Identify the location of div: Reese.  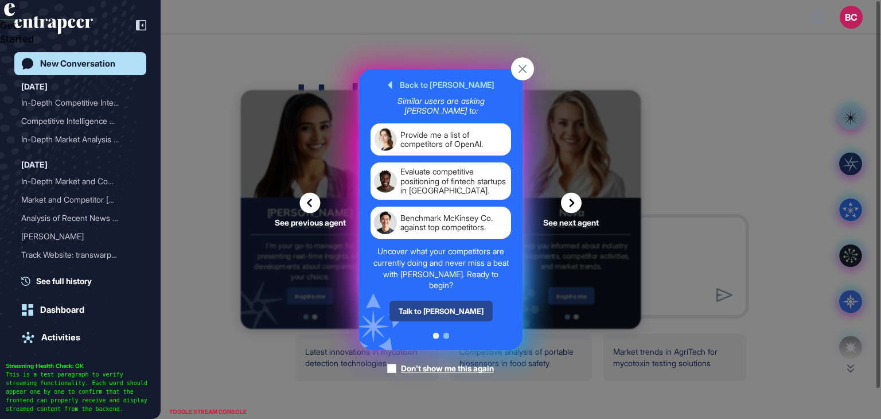
(80, 236).